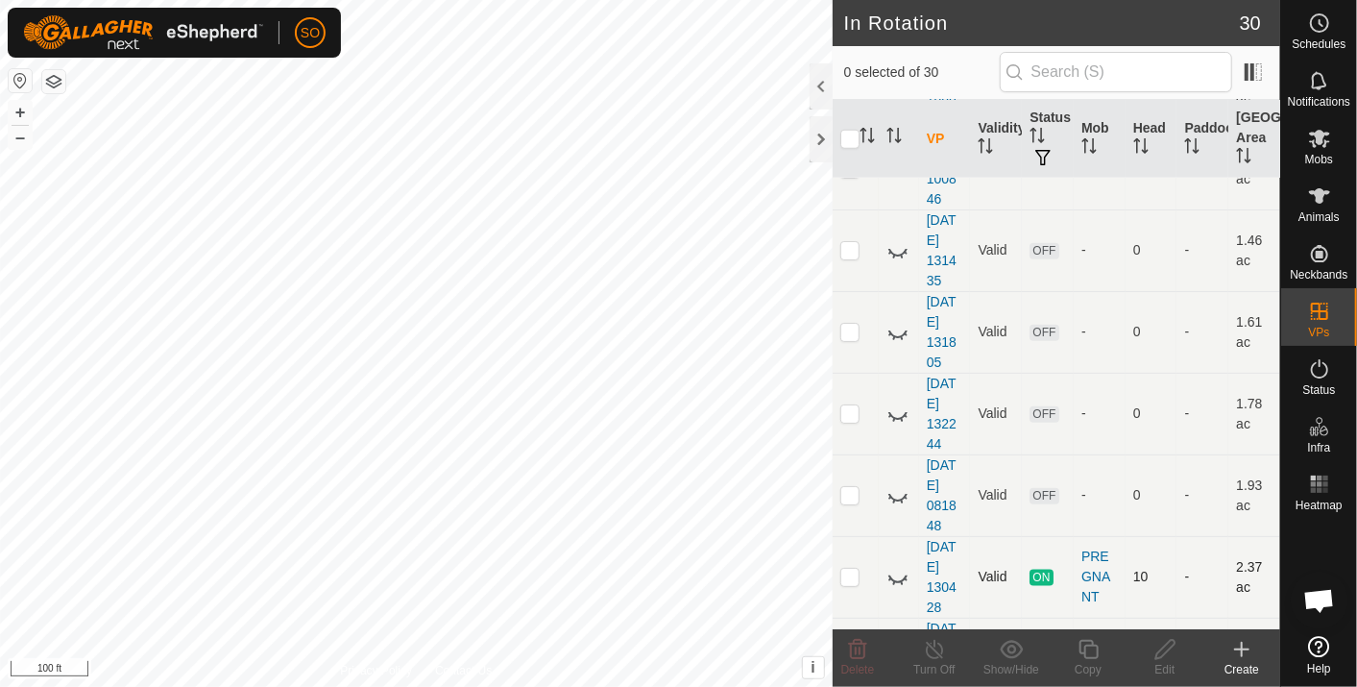 This screenshot has width=1357, height=687. I want to click on div: Turn Off, so click(935, 669).